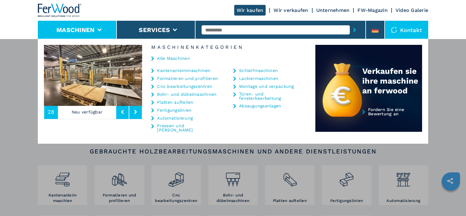  What do you see at coordinates (291, 10) in the screenshot?
I see `a: Wir verkaufen` at bounding box center [291, 10].